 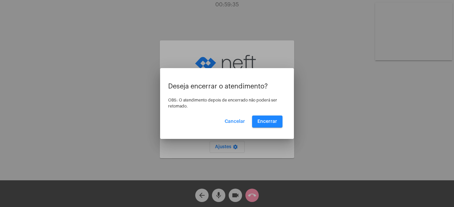 I want to click on span: Cancelar, so click(x=235, y=122).